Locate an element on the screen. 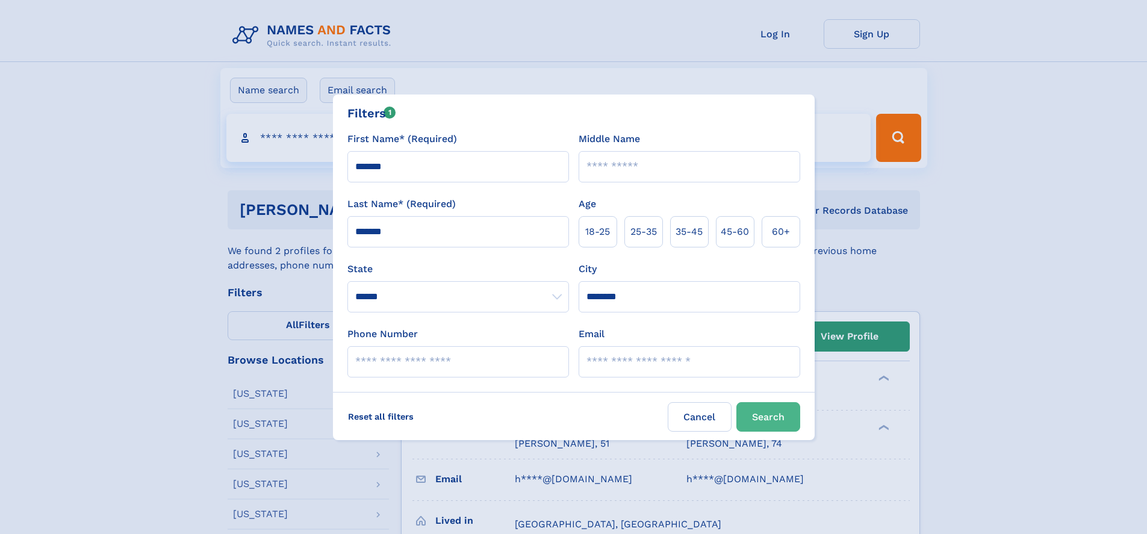 This screenshot has height=534, width=1147. label: Last Name* (Required) is located at coordinates (402, 204).